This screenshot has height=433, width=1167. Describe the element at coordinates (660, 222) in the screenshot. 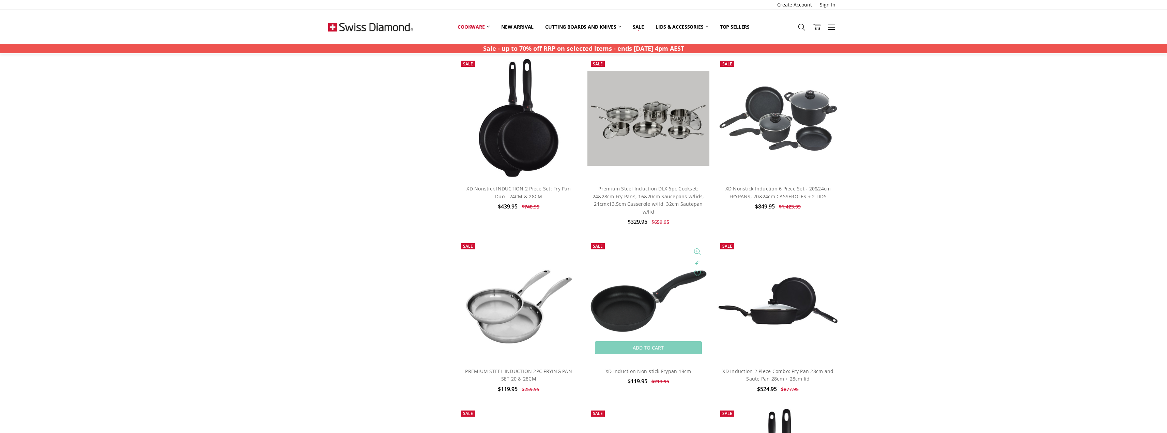

I see `span: $659.95` at that location.